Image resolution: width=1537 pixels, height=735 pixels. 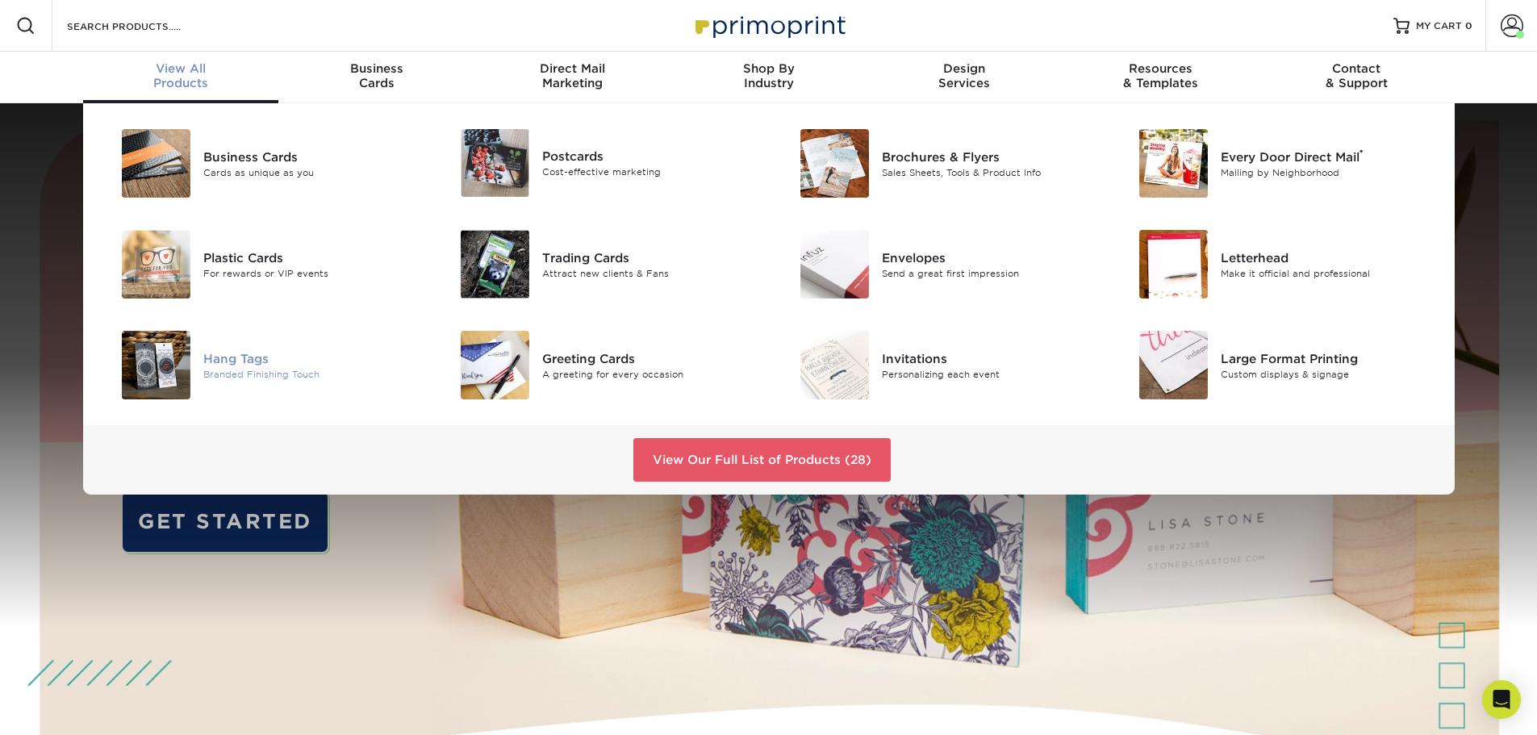 I want to click on a: Envelopes Envelopes Send a great first impression, so click(x=938, y=264).